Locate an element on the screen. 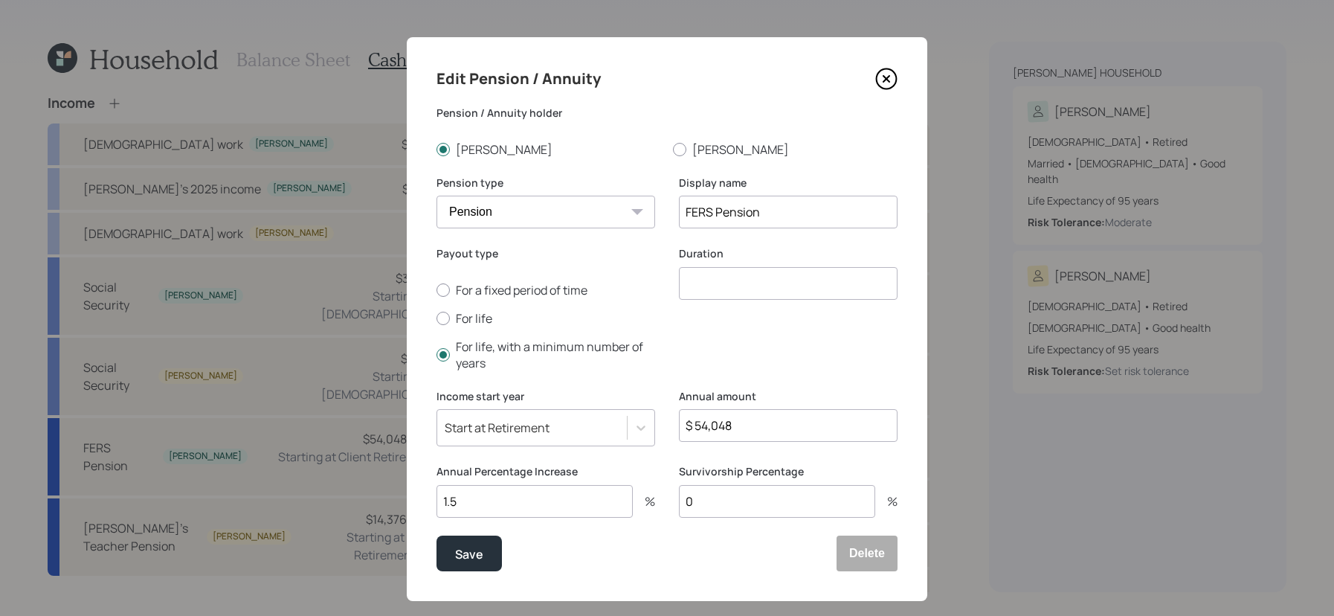 This screenshot has height=616, width=1334. label: Annual Percentage Increase is located at coordinates (546, 472).